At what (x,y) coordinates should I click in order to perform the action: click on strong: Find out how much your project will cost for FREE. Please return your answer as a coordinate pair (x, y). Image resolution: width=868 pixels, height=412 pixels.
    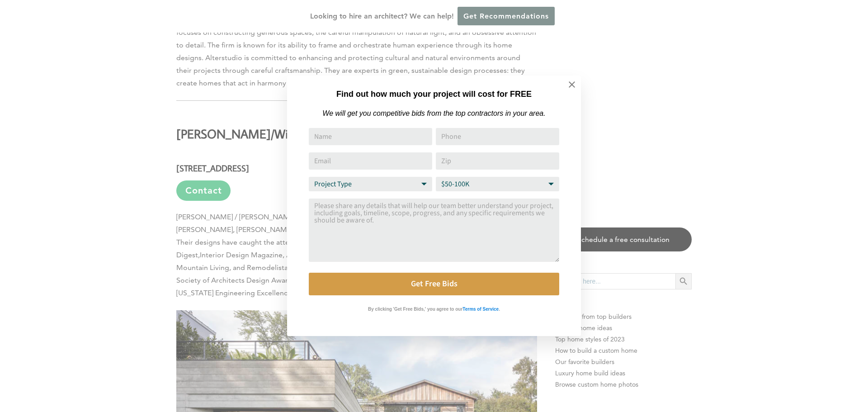
    Looking at the image, I should click on (434, 94).